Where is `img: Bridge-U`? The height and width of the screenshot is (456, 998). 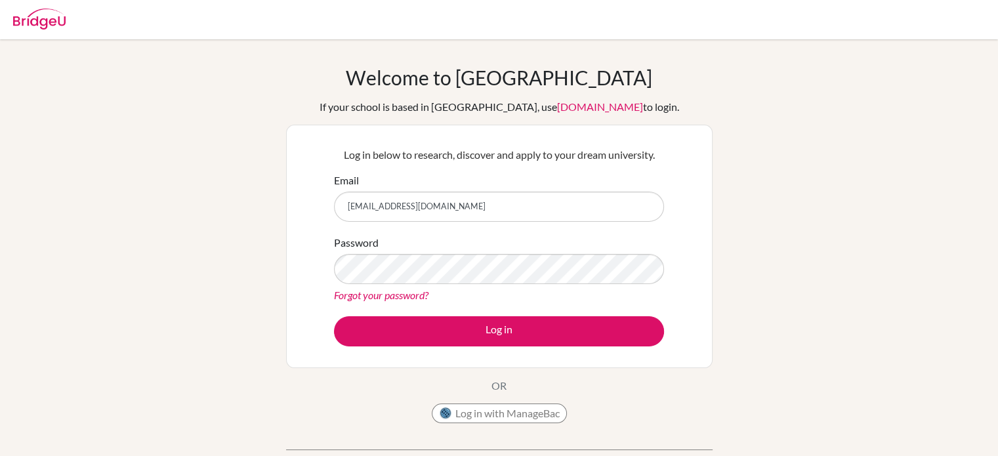
img: Bridge-U is located at coordinates (39, 19).